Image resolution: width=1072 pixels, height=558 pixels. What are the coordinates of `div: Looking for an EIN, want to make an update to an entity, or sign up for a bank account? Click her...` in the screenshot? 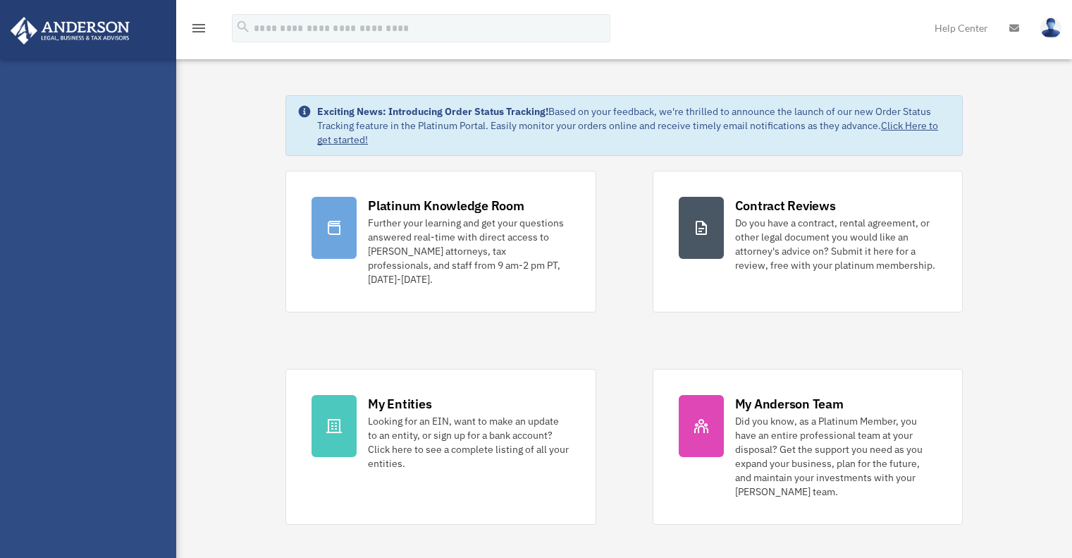 It's located at (469, 442).